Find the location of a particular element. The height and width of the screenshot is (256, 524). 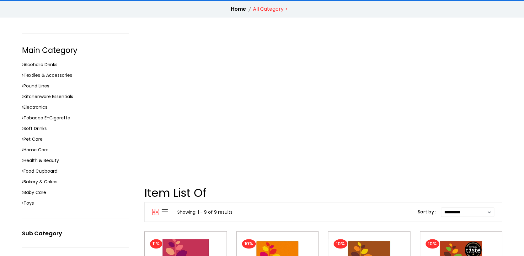

a: Textiles & Accessories is located at coordinates (75, 75).